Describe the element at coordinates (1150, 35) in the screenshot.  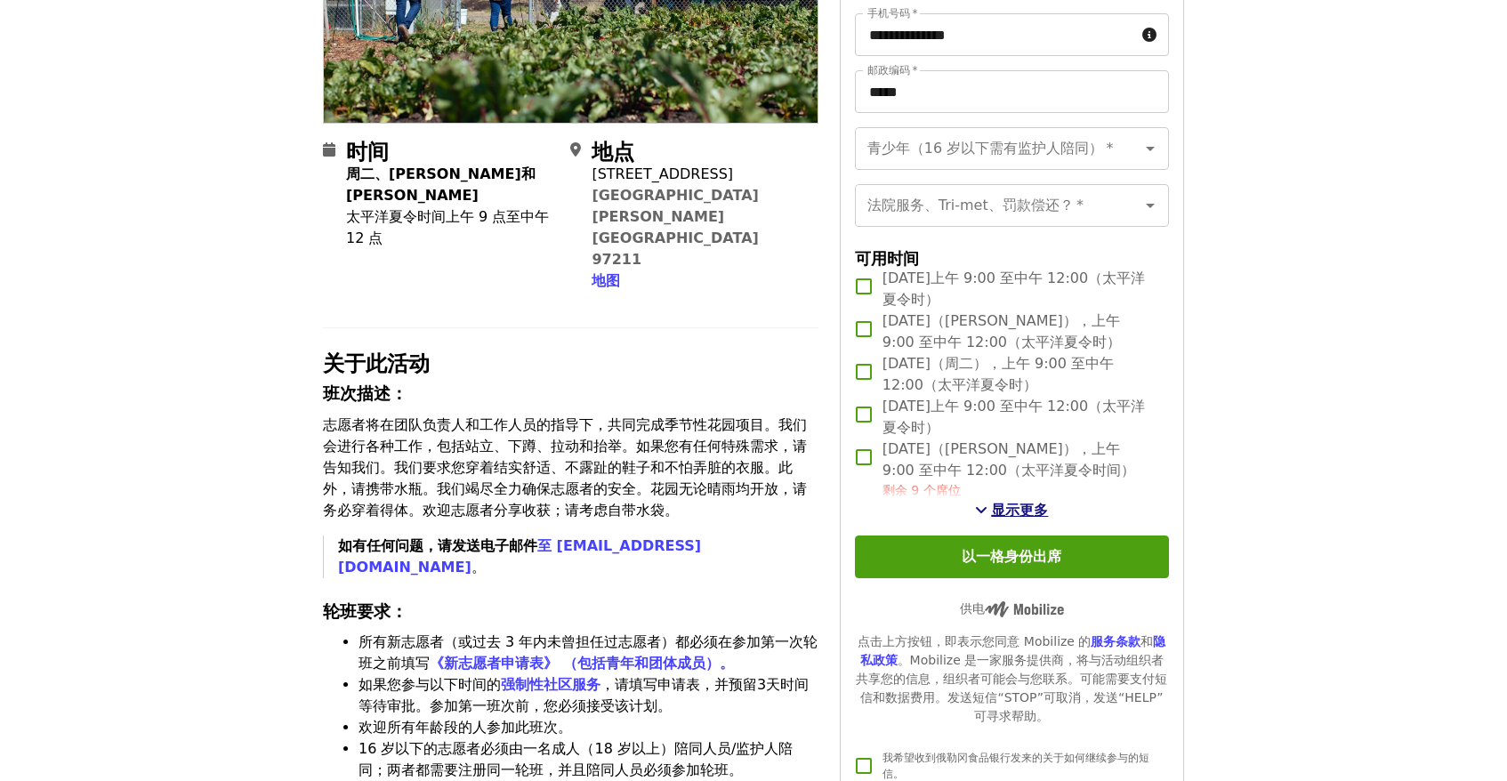
I see `i: 圆形信息图标` at that location.